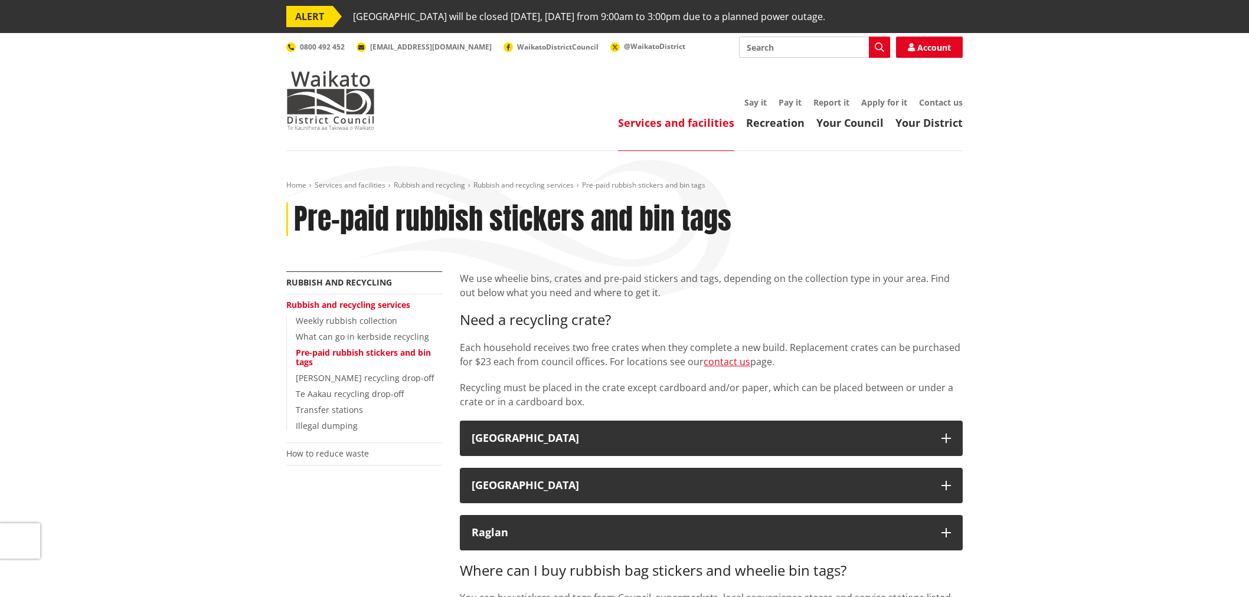  Describe the element at coordinates (711, 533) in the screenshot. I see `button: Raglan` at that location.